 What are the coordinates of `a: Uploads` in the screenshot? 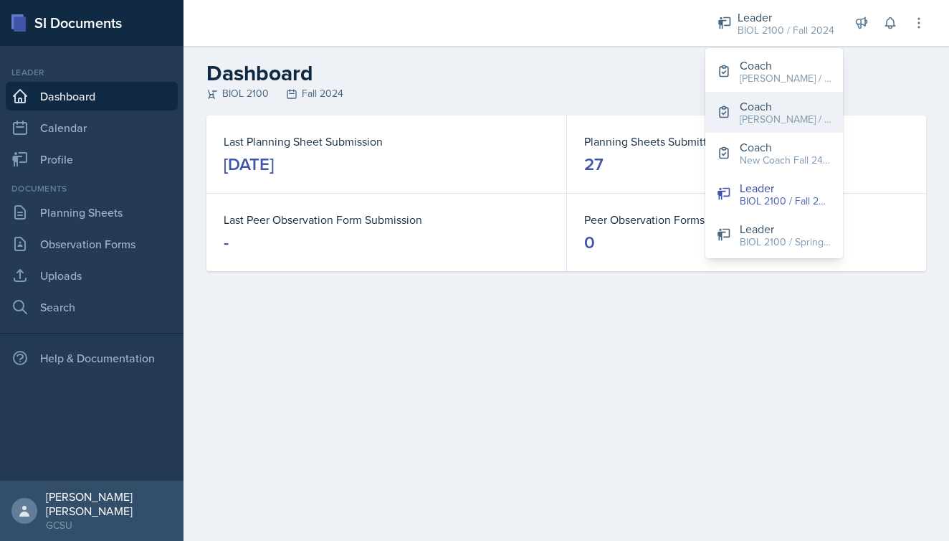 It's located at (92, 275).